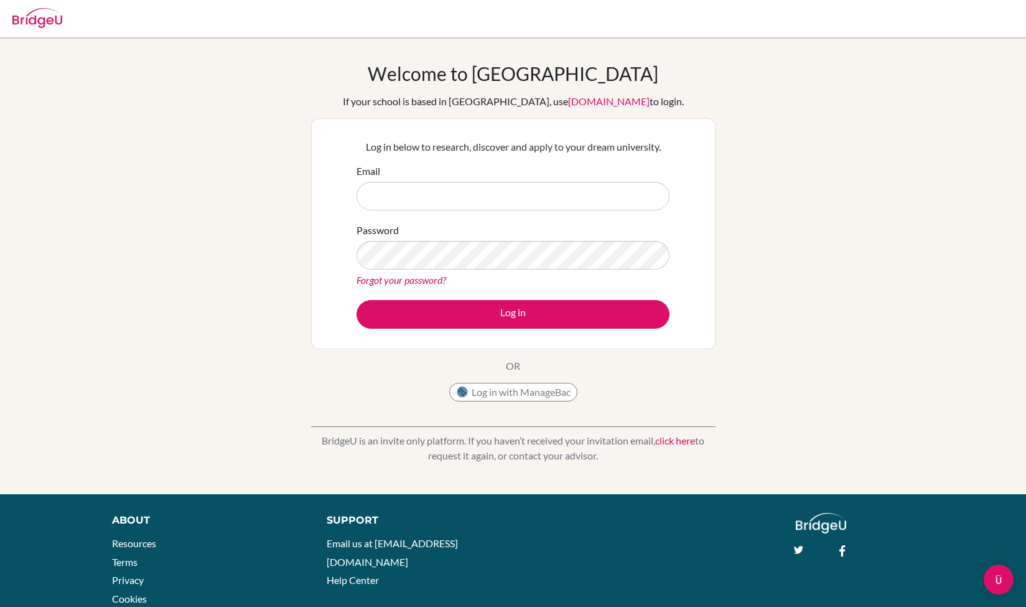 Image resolution: width=1026 pixels, height=607 pixels. Describe the element at coordinates (514, 392) in the screenshot. I see `button: Log in with ManageBac` at that location.